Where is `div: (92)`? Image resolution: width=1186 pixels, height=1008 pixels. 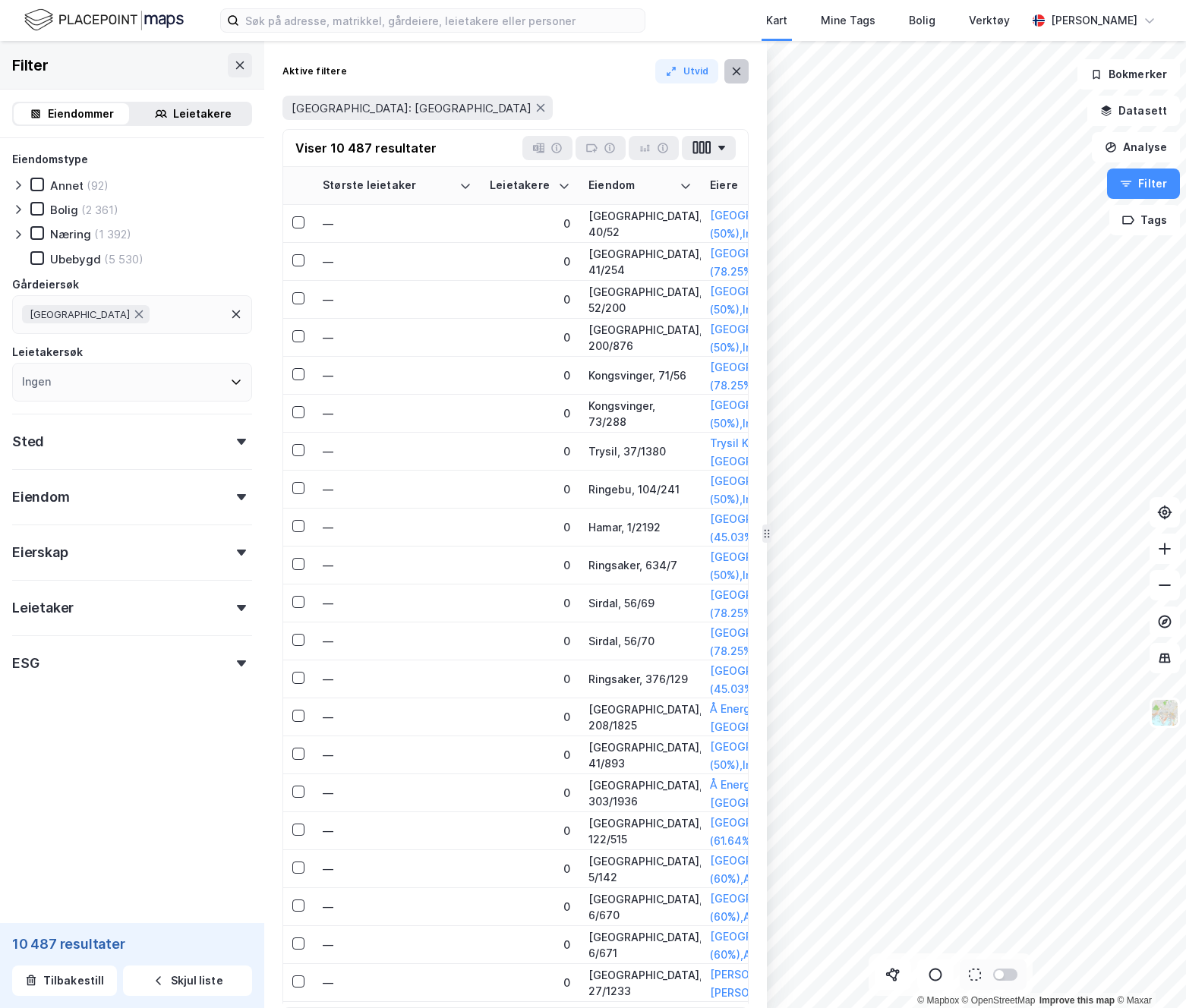 div: (92) is located at coordinates (97, 185).